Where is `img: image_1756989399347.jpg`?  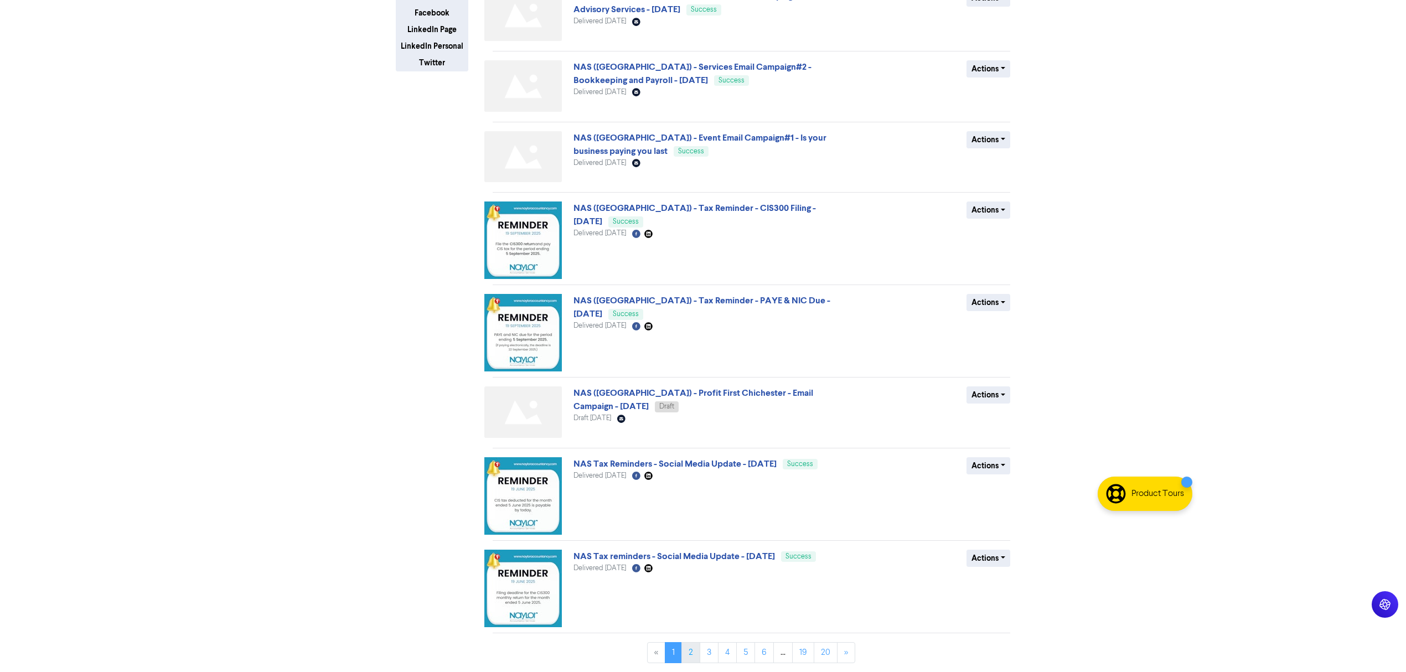
img: image_1756989399347.jpg is located at coordinates (523, 333).